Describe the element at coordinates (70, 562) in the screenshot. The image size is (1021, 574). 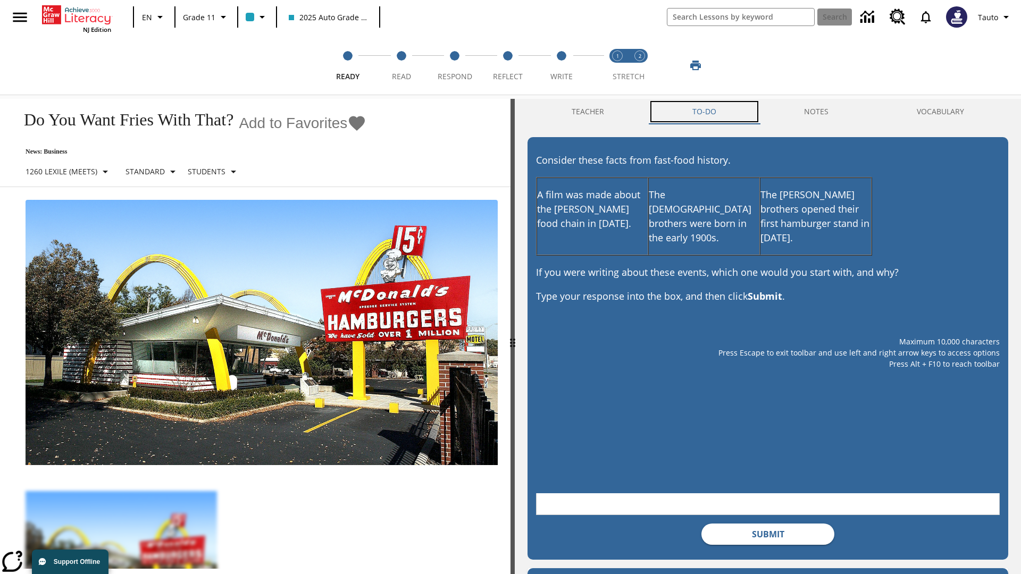
I see `button: Support Offline` at that location.